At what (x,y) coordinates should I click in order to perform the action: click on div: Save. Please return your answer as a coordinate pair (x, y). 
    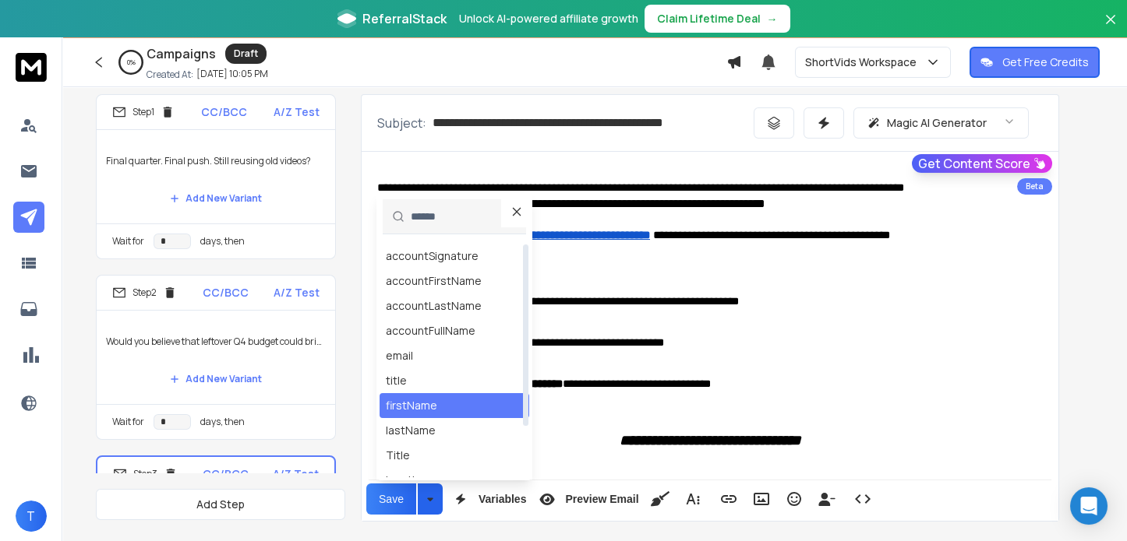
    Looking at the image, I should click on (391, 499).